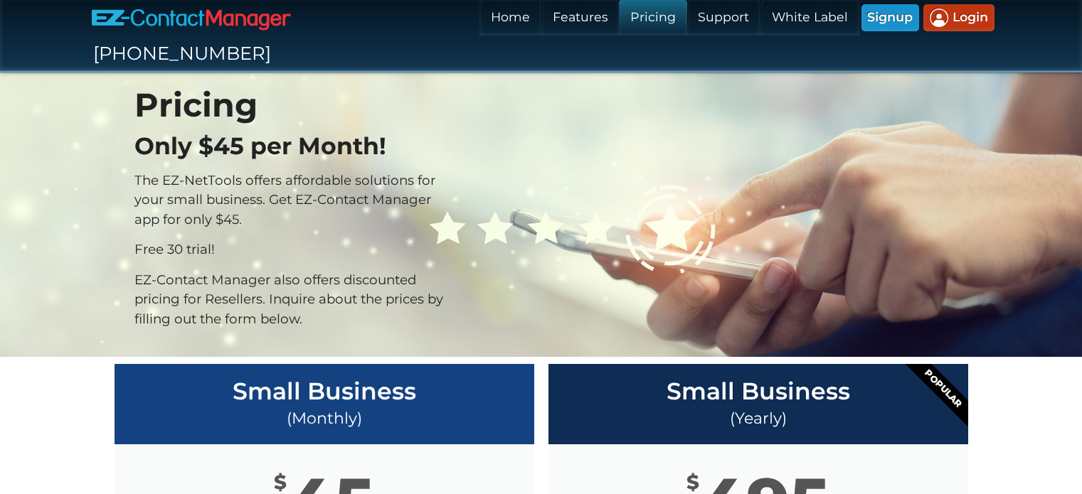 The image size is (1082, 494). Describe the element at coordinates (191, 19) in the screenshot. I see `img: EZ-ContactManager` at that location.